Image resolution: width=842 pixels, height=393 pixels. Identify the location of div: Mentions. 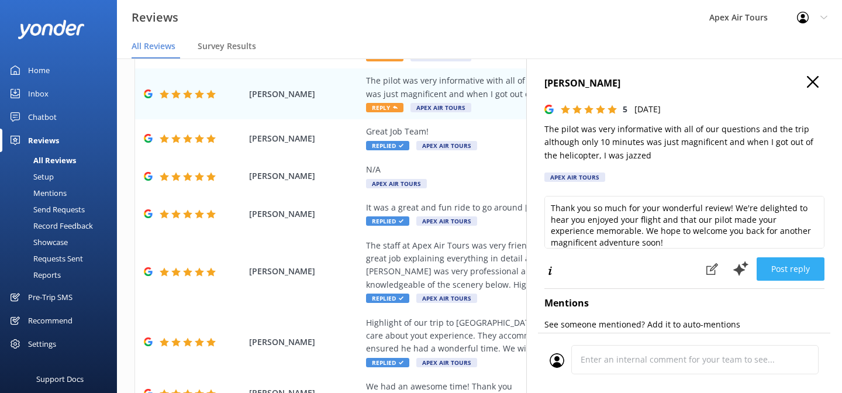
(37, 193).